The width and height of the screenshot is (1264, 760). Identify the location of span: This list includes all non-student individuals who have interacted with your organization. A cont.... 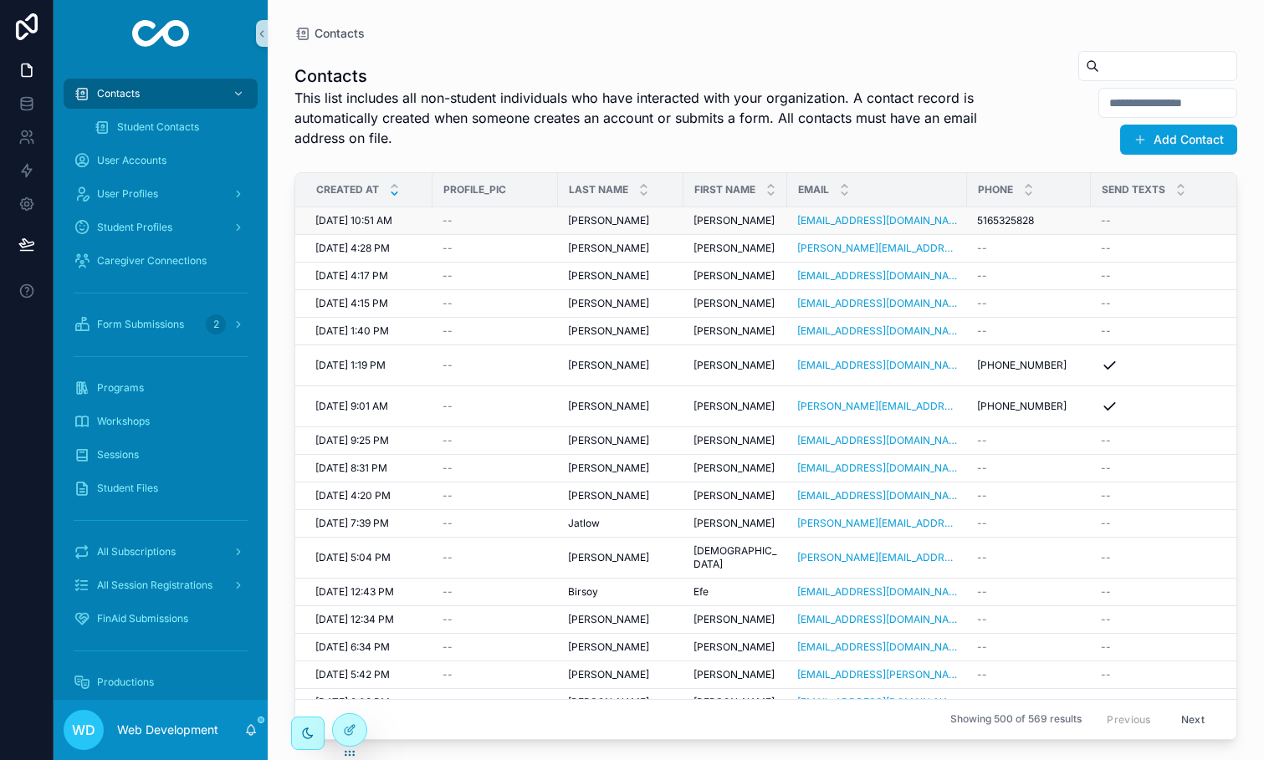
(654, 118).